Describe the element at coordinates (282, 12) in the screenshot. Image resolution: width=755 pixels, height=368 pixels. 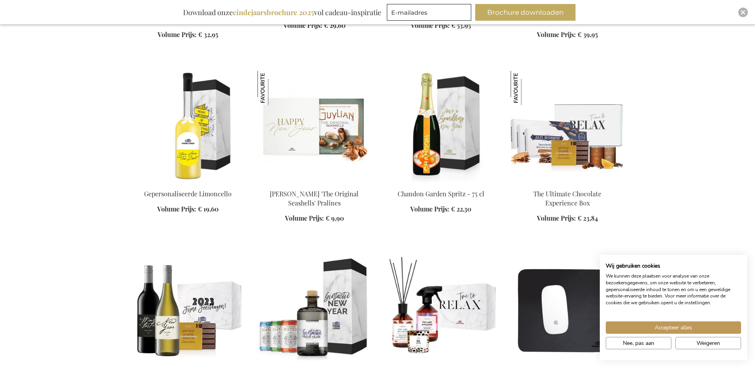
I see `div: Download onze vol cadeau-inspiratie` at that location.